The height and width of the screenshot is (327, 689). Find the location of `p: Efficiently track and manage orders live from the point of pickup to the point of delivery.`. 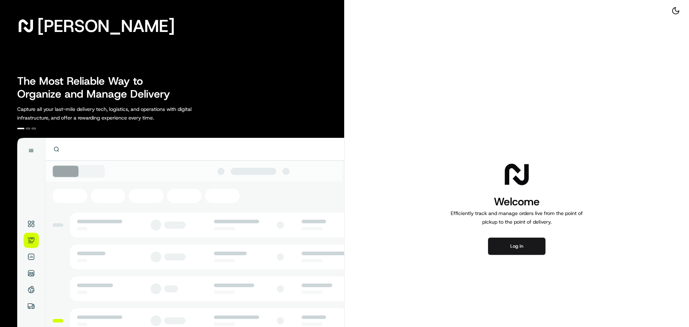

p: Efficiently track and manage orders live from the point of pickup to the point of delivery. is located at coordinates (517, 218).